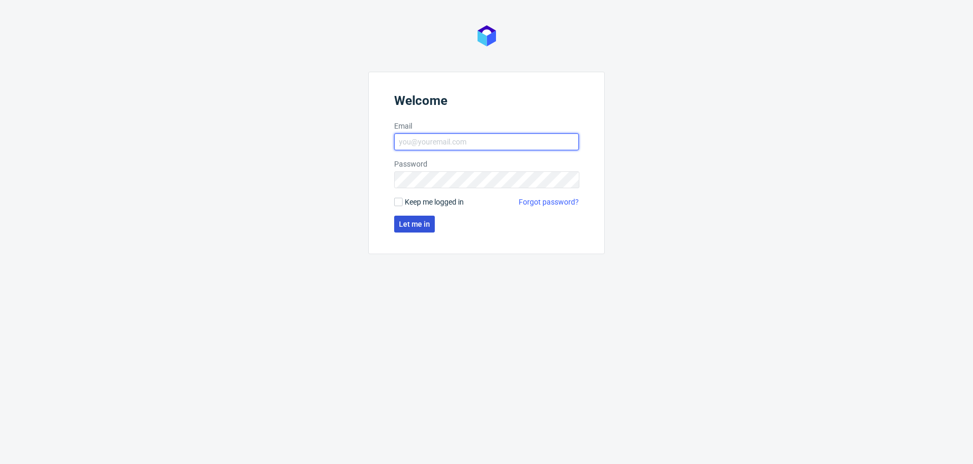 Image resolution: width=973 pixels, height=464 pixels. What do you see at coordinates (414, 224) in the screenshot?
I see `span: Let me in` at bounding box center [414, 224].